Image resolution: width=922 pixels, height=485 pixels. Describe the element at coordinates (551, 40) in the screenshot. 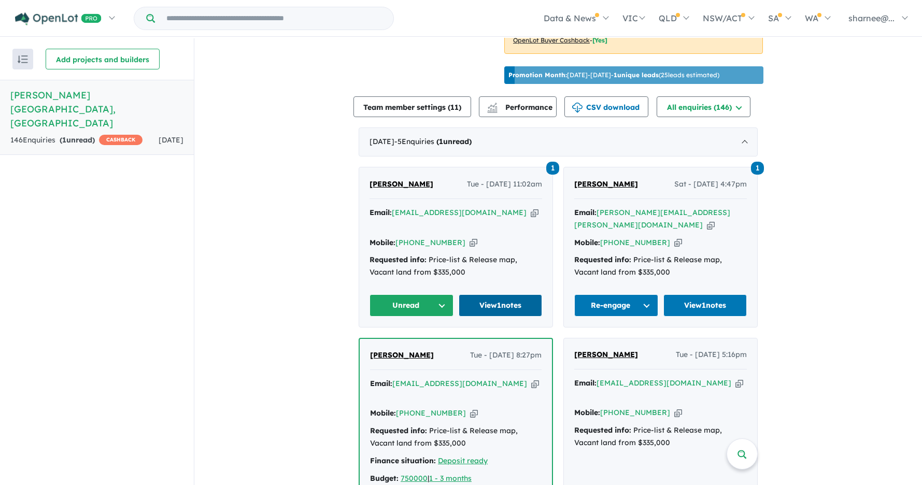

I see `u: OpenLot Buyer Cashback` at that location.